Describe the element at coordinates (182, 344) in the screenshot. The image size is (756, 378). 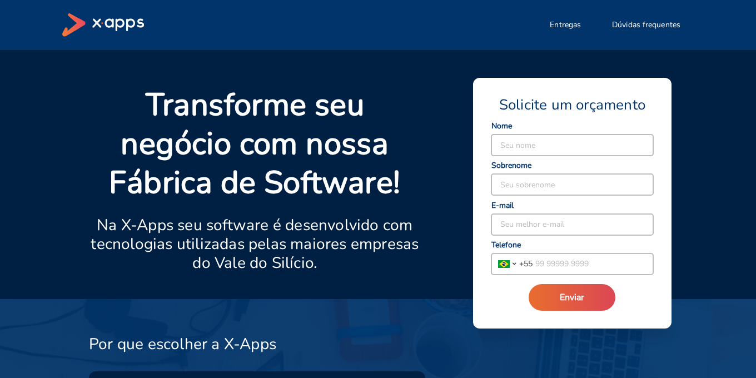
I see `h3: Por que escolher a X-Apps` at that location.